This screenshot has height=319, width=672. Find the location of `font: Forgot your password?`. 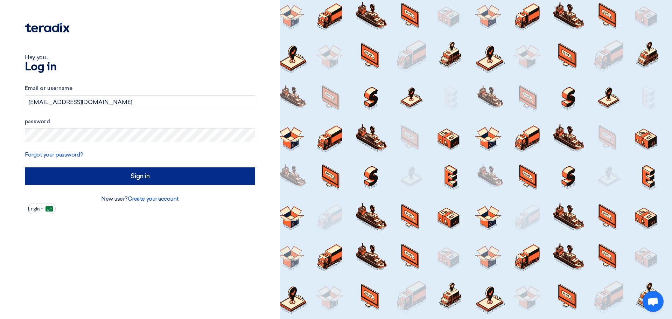

font: Forgot your password? is located at coordinates (54, 154).